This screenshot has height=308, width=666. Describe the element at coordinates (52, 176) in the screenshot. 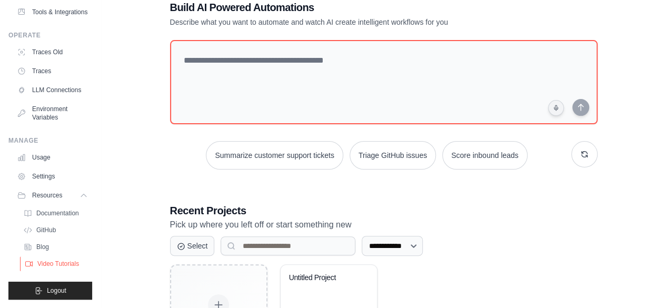

I see `a: Settings` at that location.